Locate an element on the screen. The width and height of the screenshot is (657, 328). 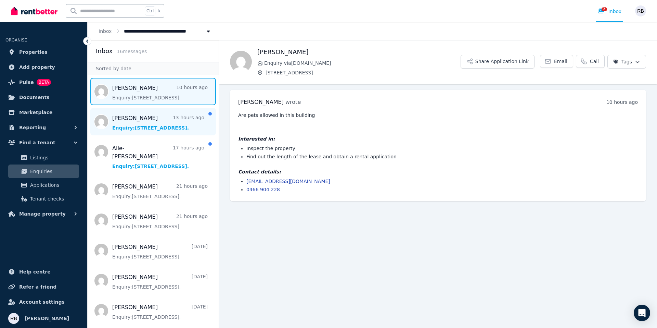
a: Account settings is located at coordinates (43, 302).